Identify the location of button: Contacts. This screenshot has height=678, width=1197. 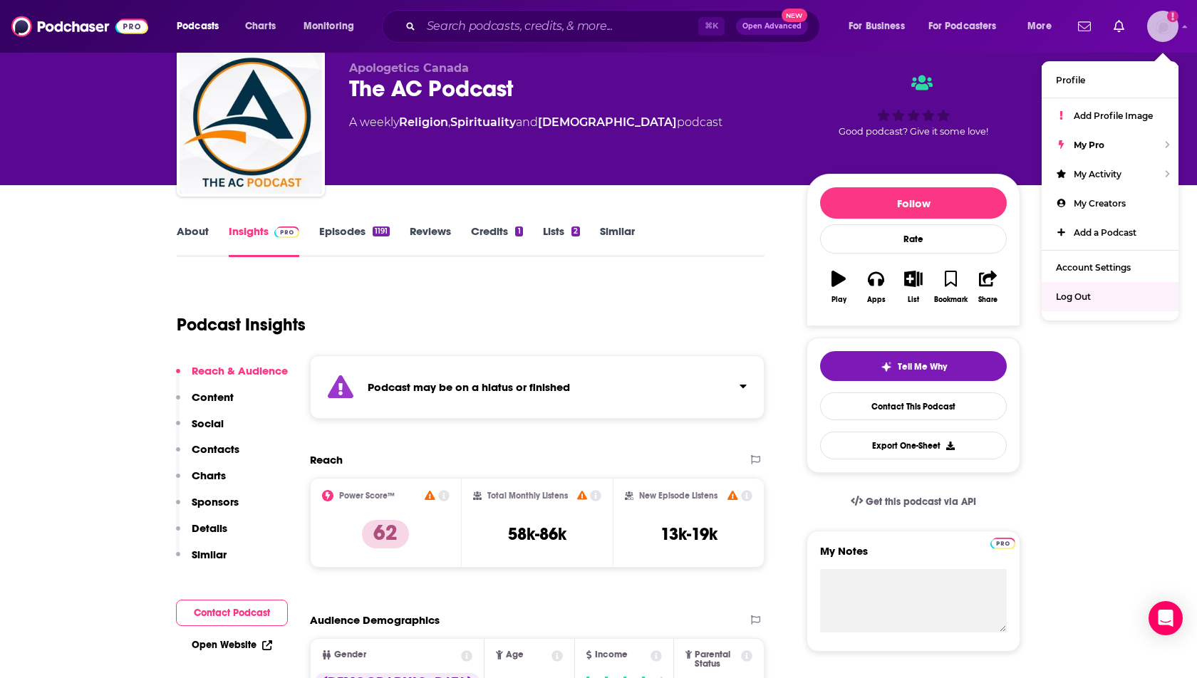
(207, 455).